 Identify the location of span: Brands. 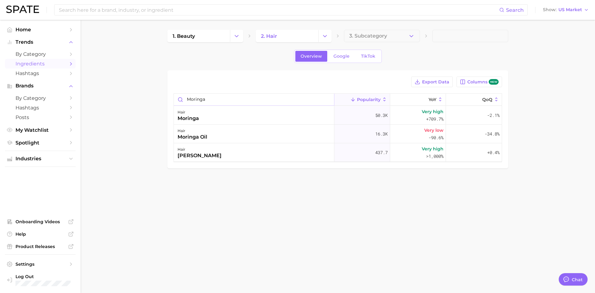
(40, 86).